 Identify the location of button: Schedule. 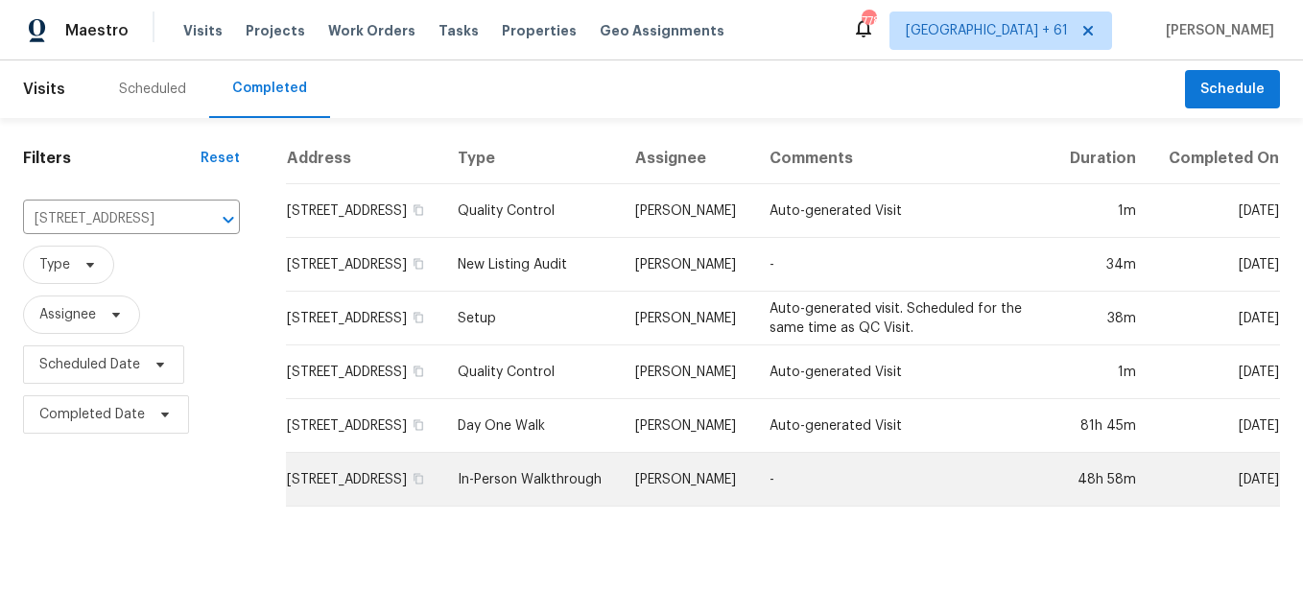
(1232, 89).